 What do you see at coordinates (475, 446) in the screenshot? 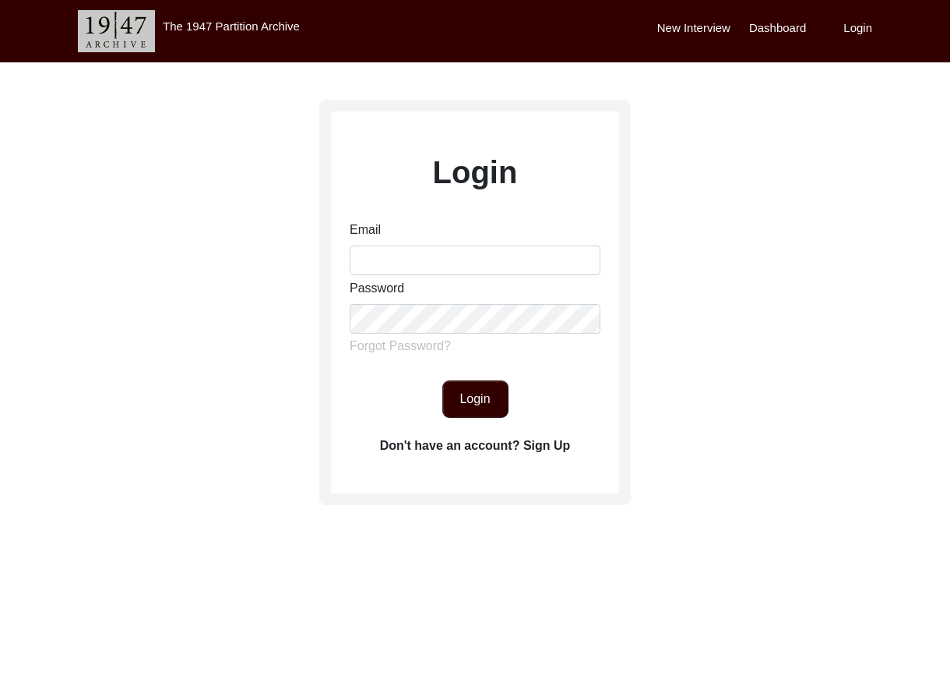
I see `label: Don't have an account? Sign Up` at bounding box center [475, 446].